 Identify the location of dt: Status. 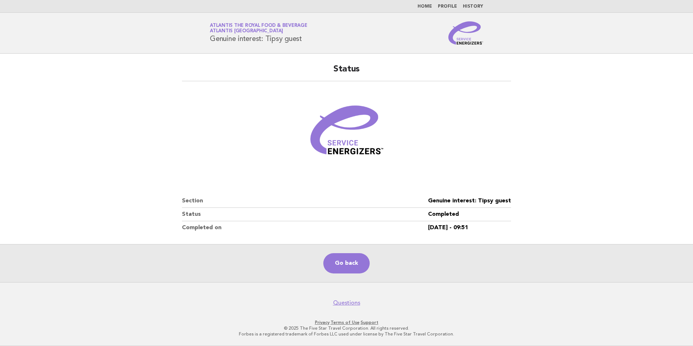
(305, 214).